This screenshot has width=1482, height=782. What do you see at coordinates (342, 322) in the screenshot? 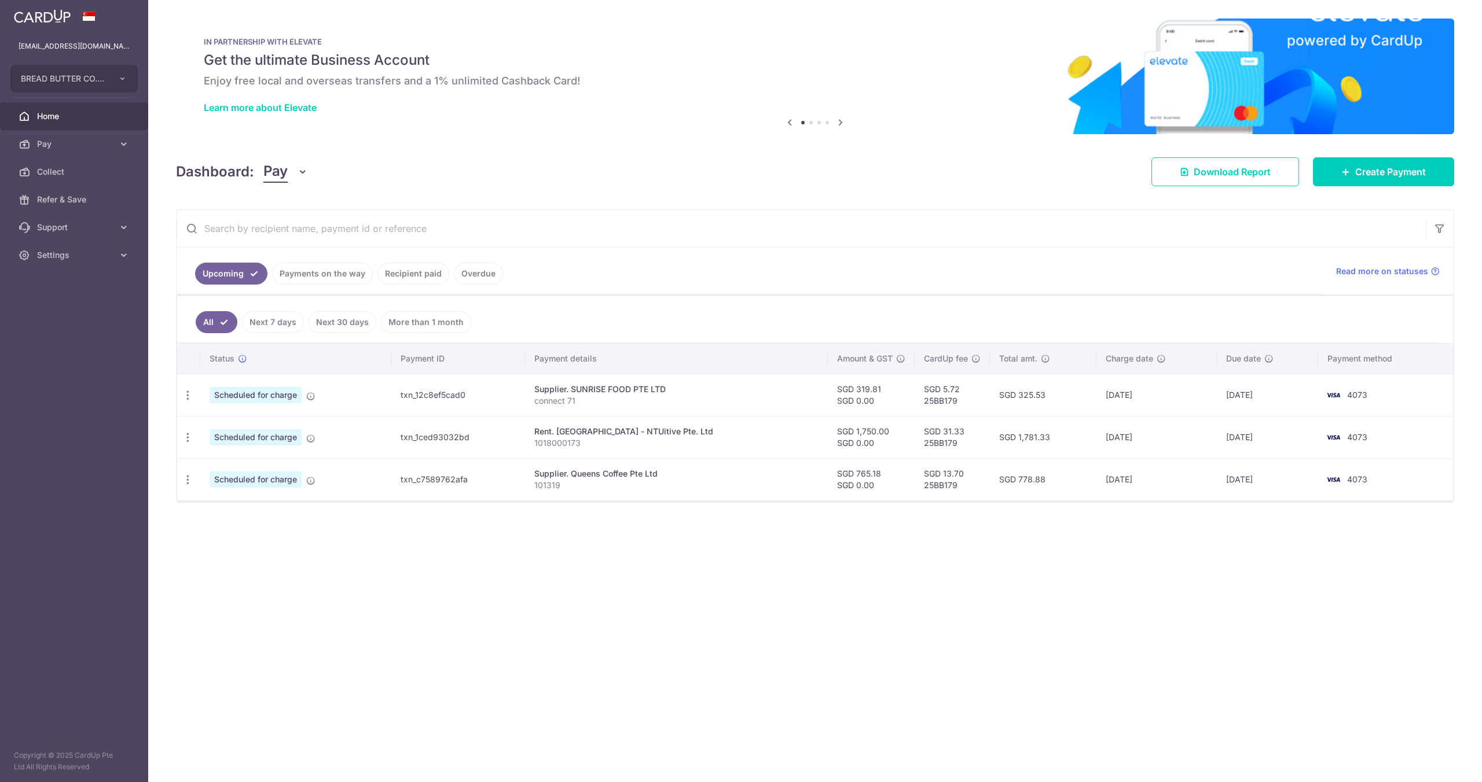
I see `a: Next 30 days` at bounding box center [342, 322].